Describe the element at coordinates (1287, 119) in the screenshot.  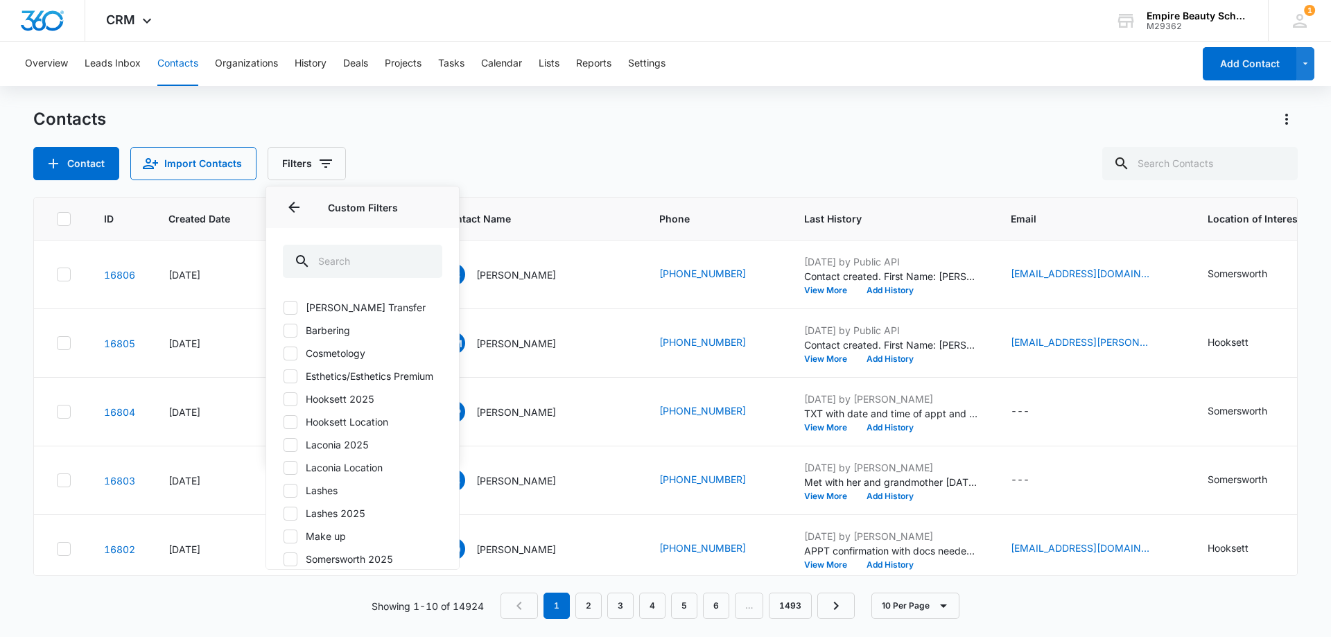
I see `button: Actions` at that location.